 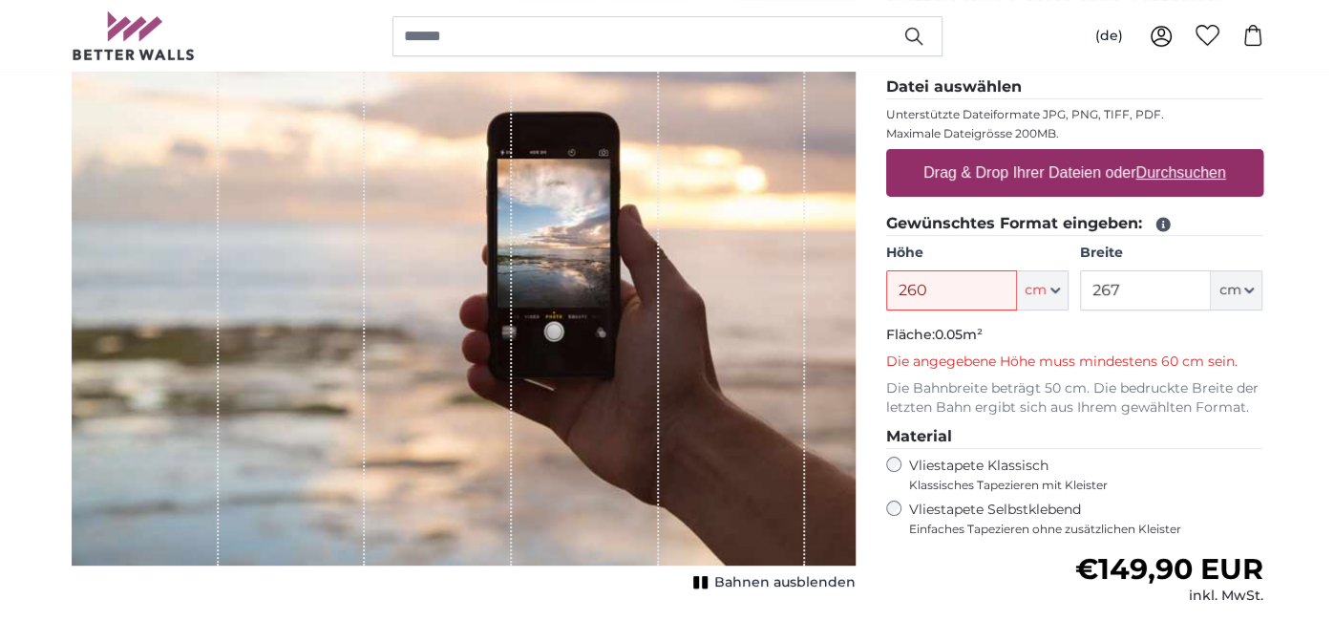 What do you see at coordinates (1074, 398) in the screenshot?
I see `p: Die Bahnbreite beträgt 50 cm. Die bedruckte Breite der letzten Bahn ergibt sich aus Ihrem gewählt...` at bounding box center [1074, 398].